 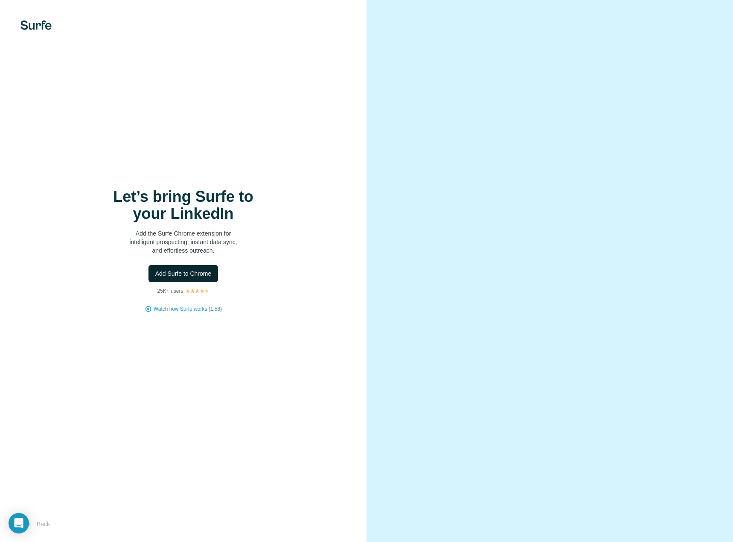 What do you see at coordinates (183, 205) in the screenshot?
I see `h1: Let’s bring Surfe to your LinkedIn` at bounding box center [183, 205].